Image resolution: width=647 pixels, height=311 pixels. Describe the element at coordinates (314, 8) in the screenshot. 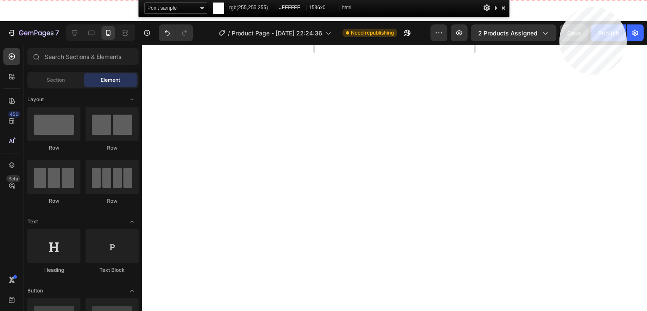

I see `span: 1536` at that location.